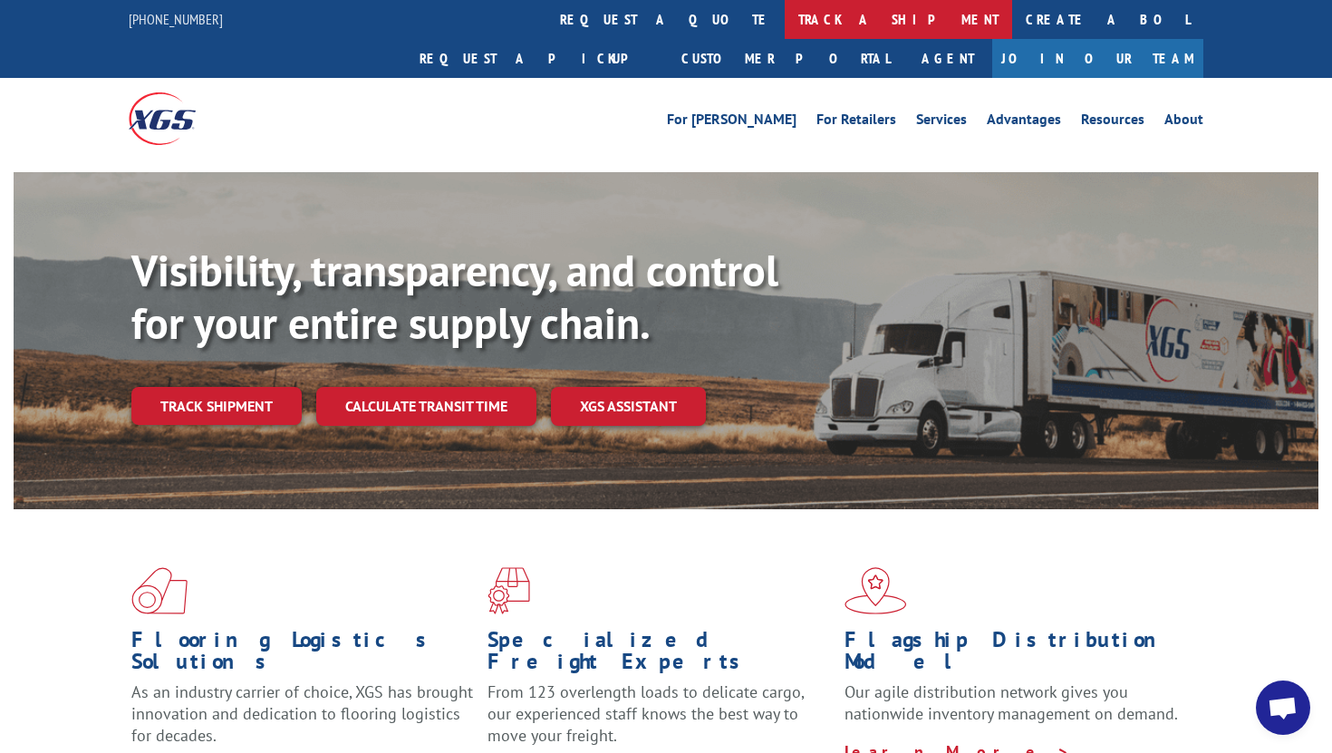 Image resolution: width=1332 pixels, height=753 pixels. Describe the element at coordinates (875, 591) in the screenshot. I see `img: xgs-icon-flagship-distribution-model-red` at that location.